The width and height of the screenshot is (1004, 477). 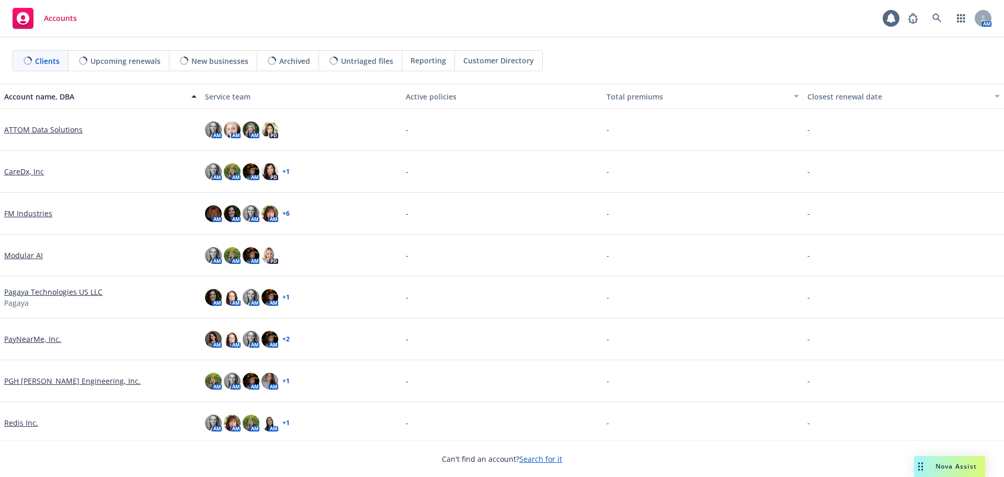 What do you see at coordinates (286, 213) in the screenshot?
I see `a: + 6` at bounding box center [286, 213].